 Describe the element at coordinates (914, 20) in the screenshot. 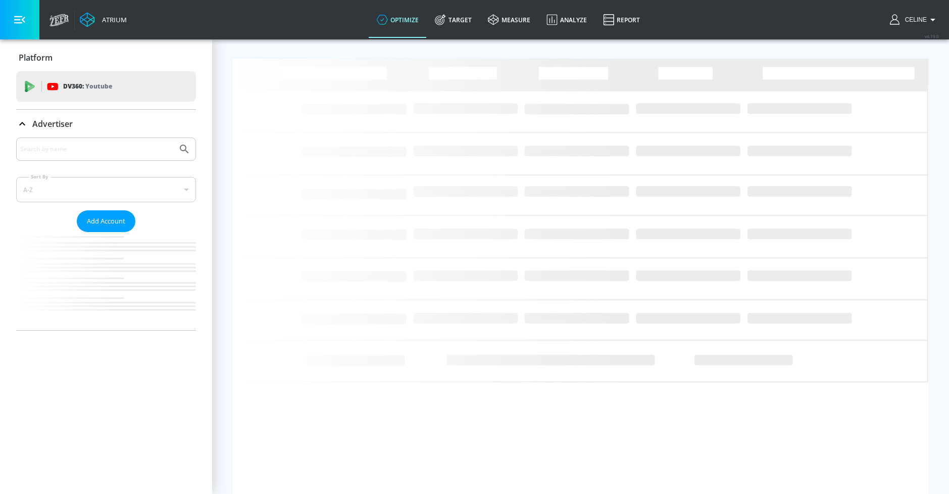

I see `span: login as: celine.ghanbary@zefr.com` at that location.